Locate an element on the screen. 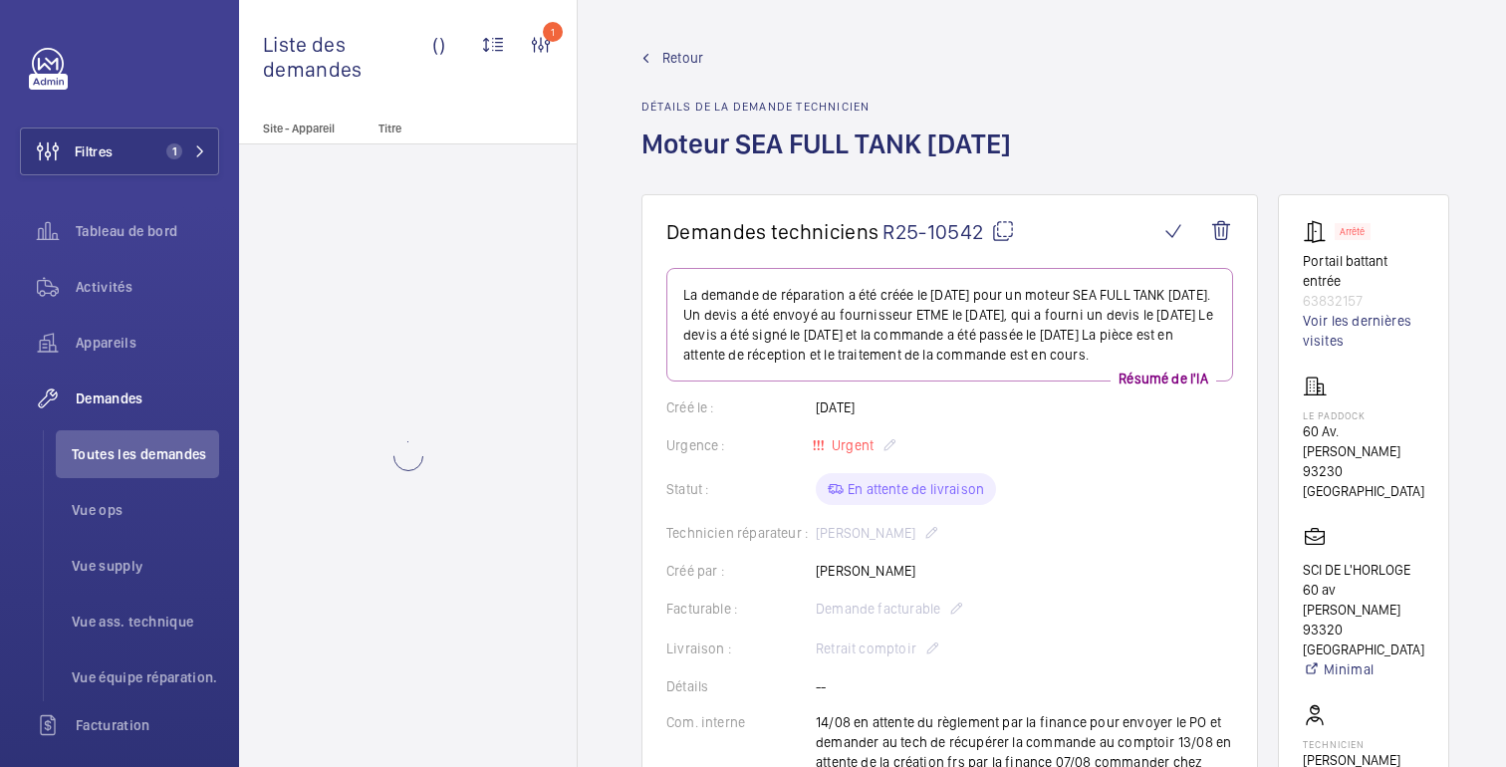 The height and width of the screenshot is (767, 1506). font: Toutes les demandes is located at coordinates (139, 454).